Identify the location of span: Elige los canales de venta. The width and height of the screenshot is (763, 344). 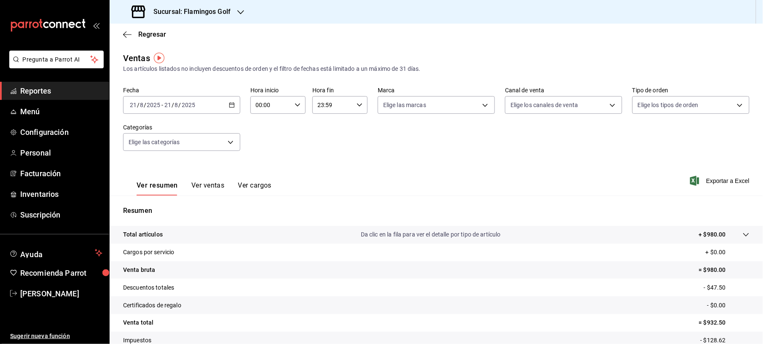
(544, 105).